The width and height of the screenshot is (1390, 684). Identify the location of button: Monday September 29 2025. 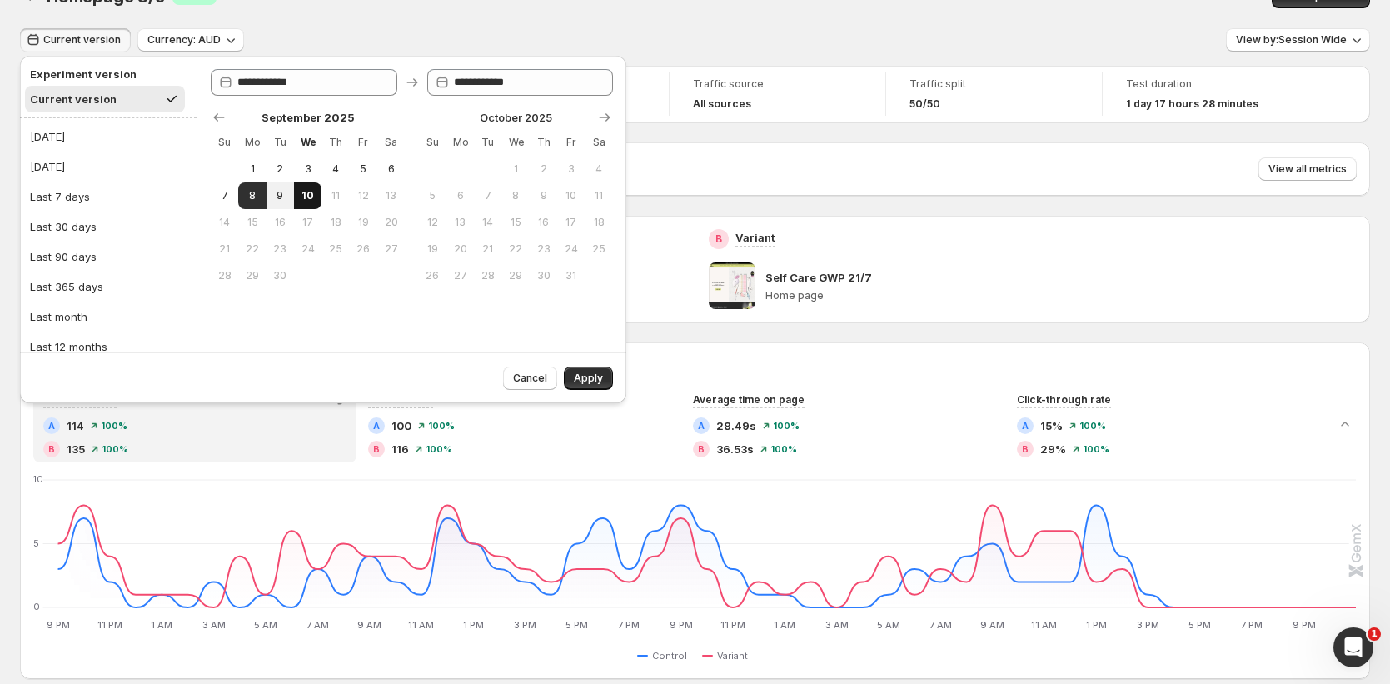
(252, 276).